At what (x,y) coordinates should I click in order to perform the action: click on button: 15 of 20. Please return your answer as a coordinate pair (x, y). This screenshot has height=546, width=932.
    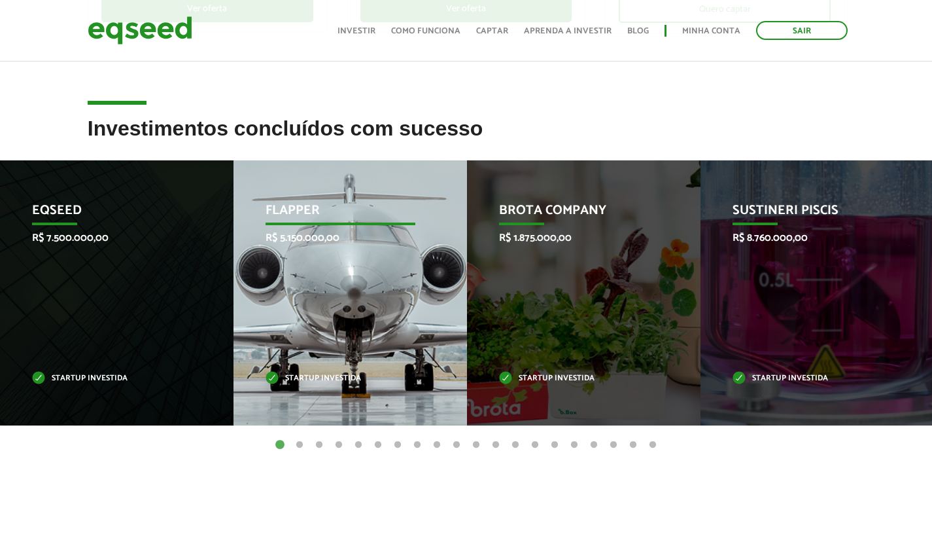
    Looking at the image, I should click on (555, 445).